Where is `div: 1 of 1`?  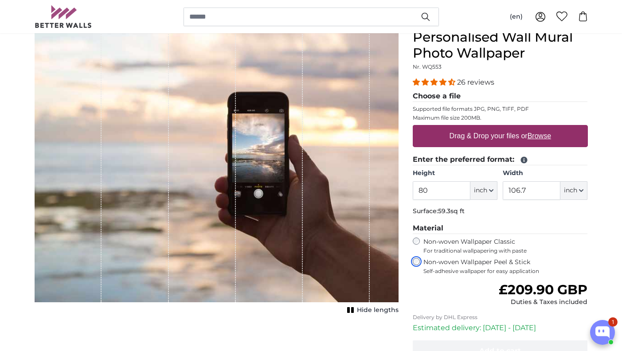 div: 1 of 1 is located at coordinates (216, 173).